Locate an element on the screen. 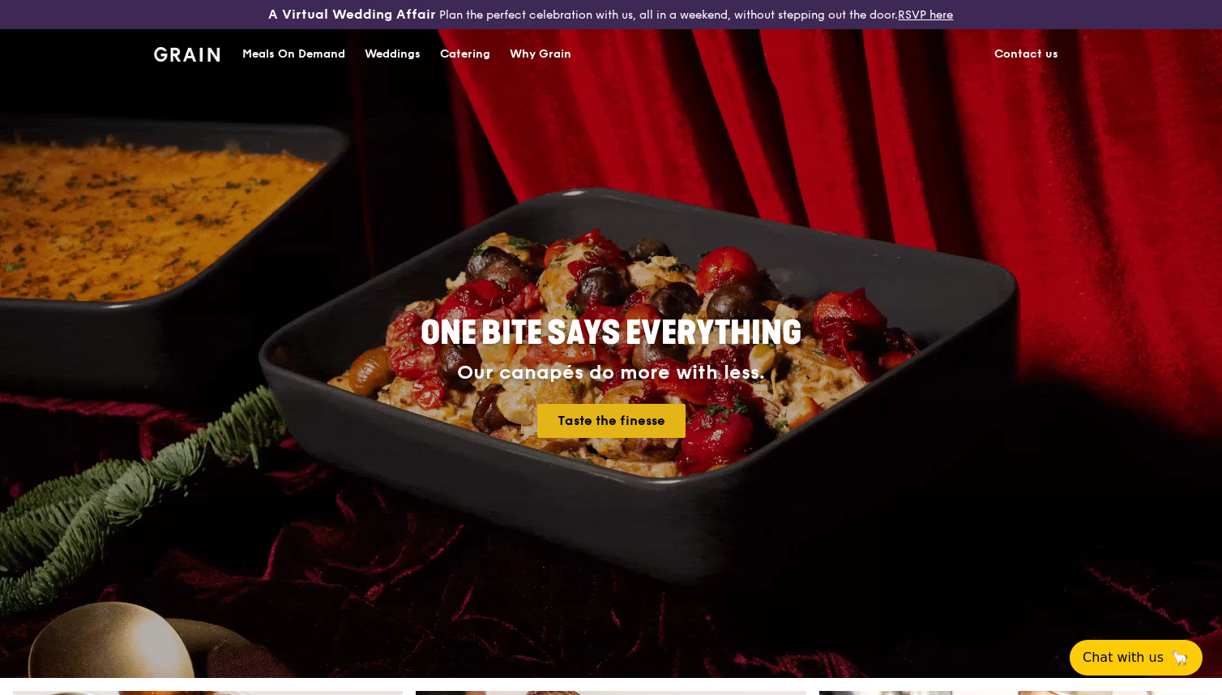 The width and height of the screenshot is (1222, 695). a: Why Grain is located at coordinates (541, 54).